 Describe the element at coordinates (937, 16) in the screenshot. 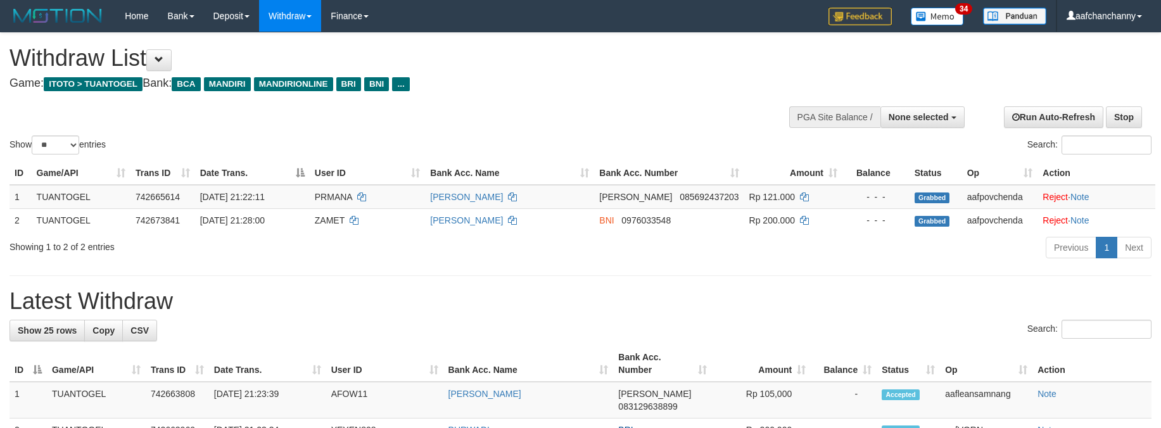

I see `img: Button%20Memo.svg` at that location.